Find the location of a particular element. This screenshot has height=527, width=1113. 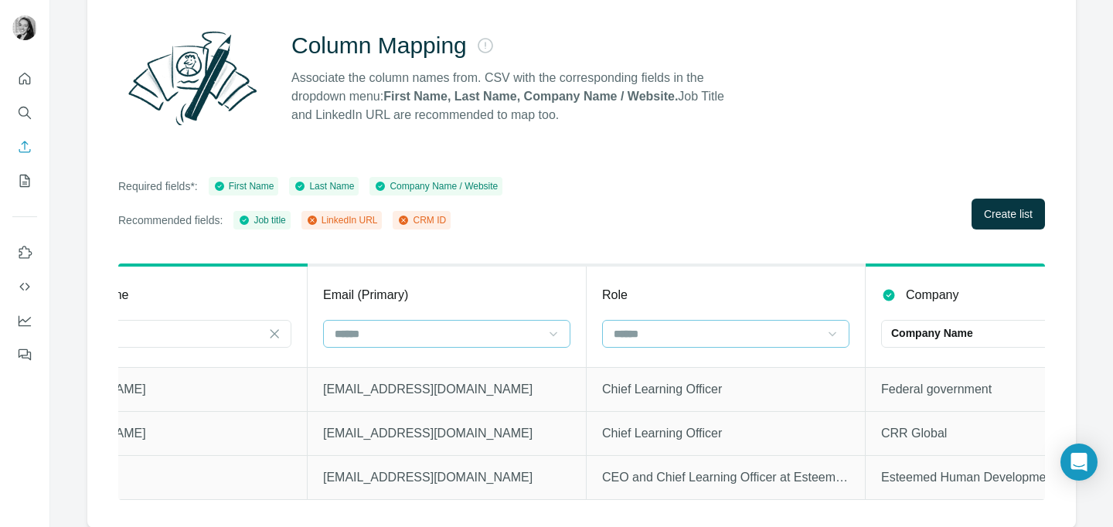

p: Associate the column names from. CSV with the corresponding fields in the dropdown menu: Job Titl... is located at coordinates (515, 97).